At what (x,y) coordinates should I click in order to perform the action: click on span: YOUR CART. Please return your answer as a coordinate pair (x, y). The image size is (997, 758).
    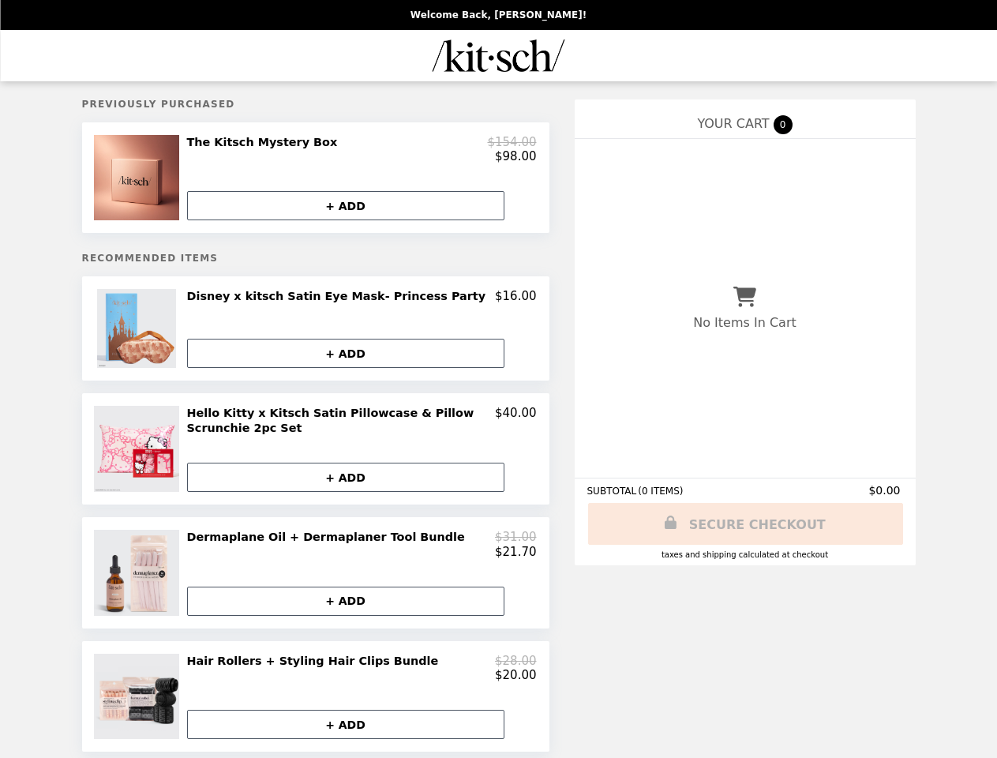
    Looking at the image, I should click on (733, 123).